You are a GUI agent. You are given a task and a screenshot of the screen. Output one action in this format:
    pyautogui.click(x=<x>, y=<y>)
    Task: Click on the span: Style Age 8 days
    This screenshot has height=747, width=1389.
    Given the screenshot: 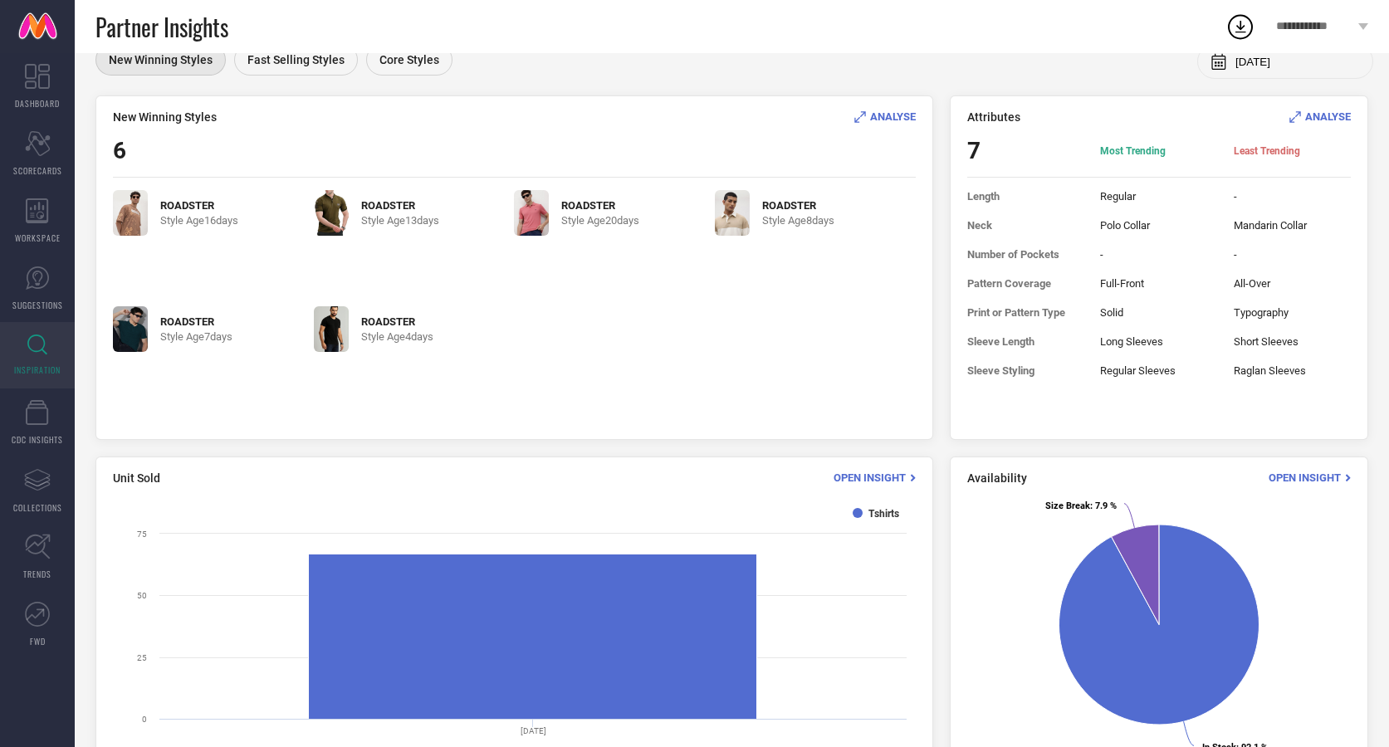 What is the action you would take?
    pyautogui.click(x=798, y=220)
    